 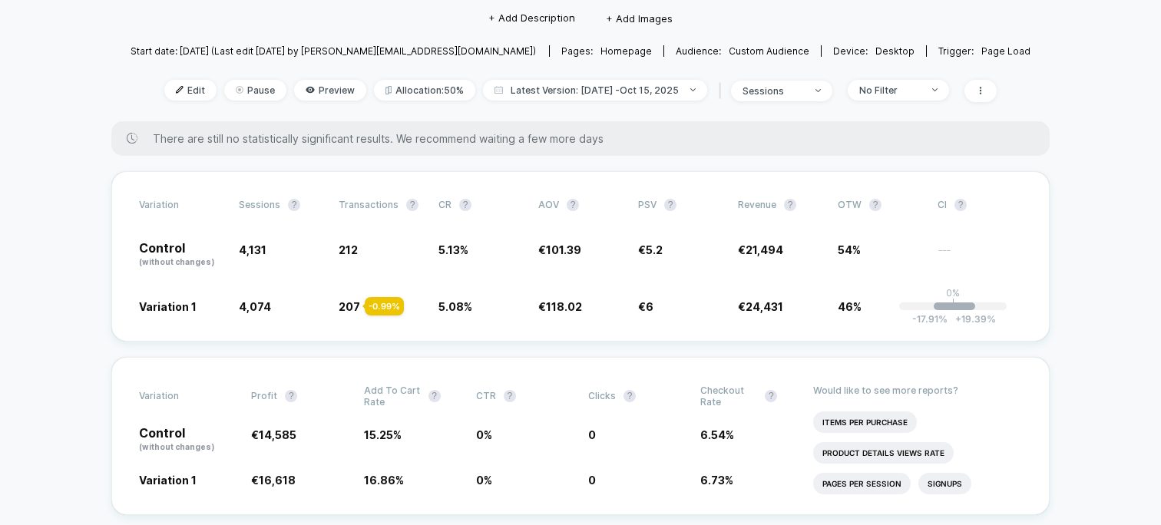 What do you see at coordinates (389, 90) in the screenshot?
I see `img: rebalance` at bounding box center [389, 90].